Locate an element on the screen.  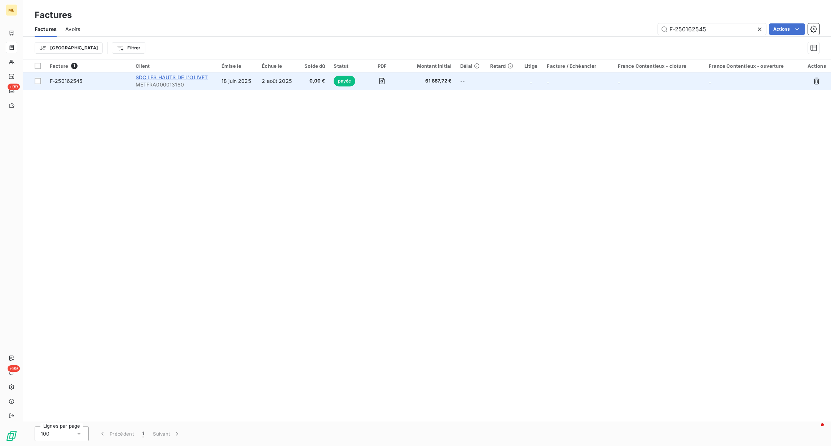
button: 1 is located at coordinates (143, 434).